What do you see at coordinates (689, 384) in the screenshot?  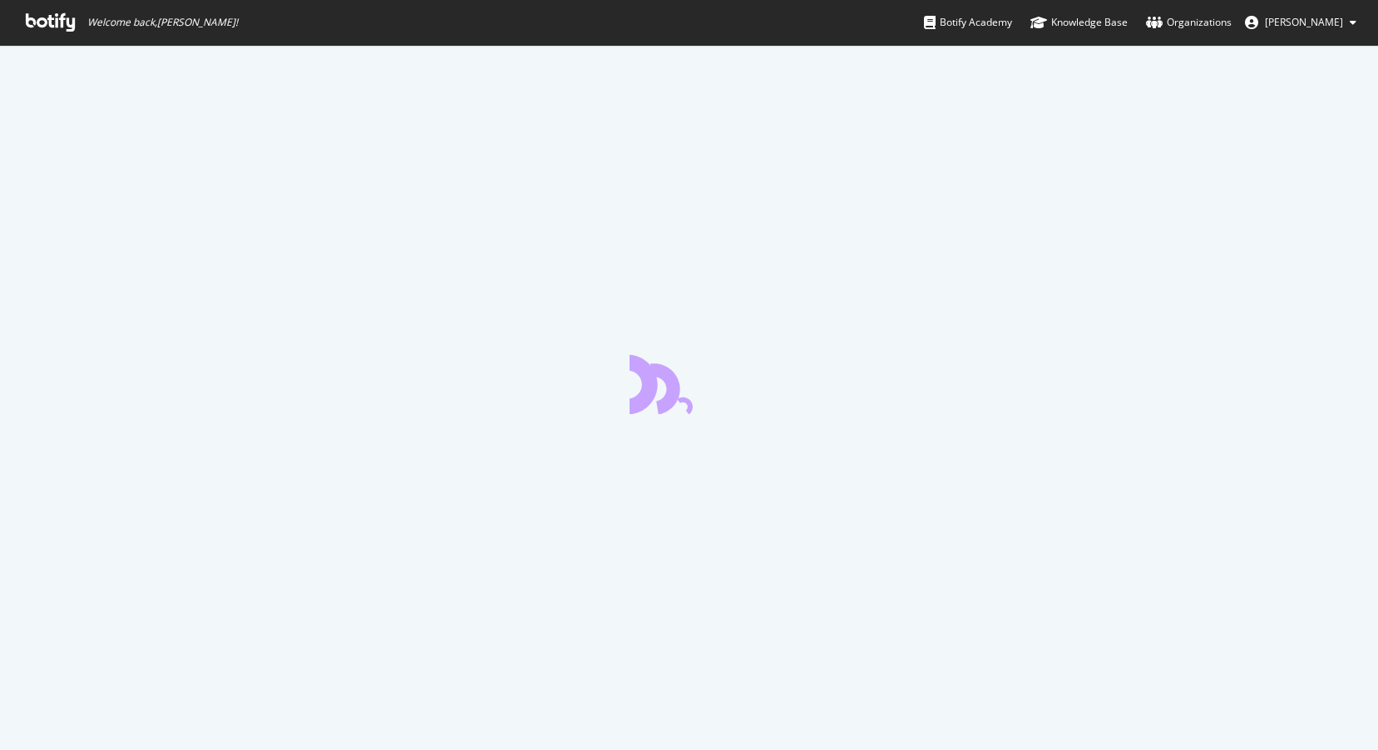 I see `div: animation` at bounding box center [689, 384].